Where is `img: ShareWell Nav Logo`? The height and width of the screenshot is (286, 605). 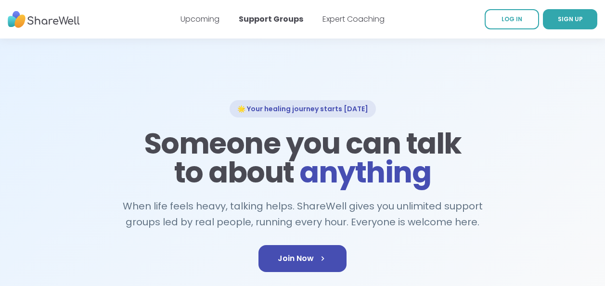
img: ShareWell Nav Logo is located at coordinates (44, 19).